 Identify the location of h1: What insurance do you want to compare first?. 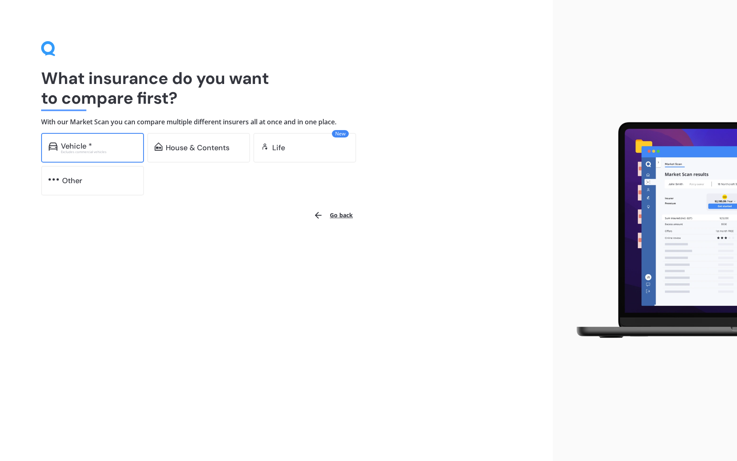
(276, 88).